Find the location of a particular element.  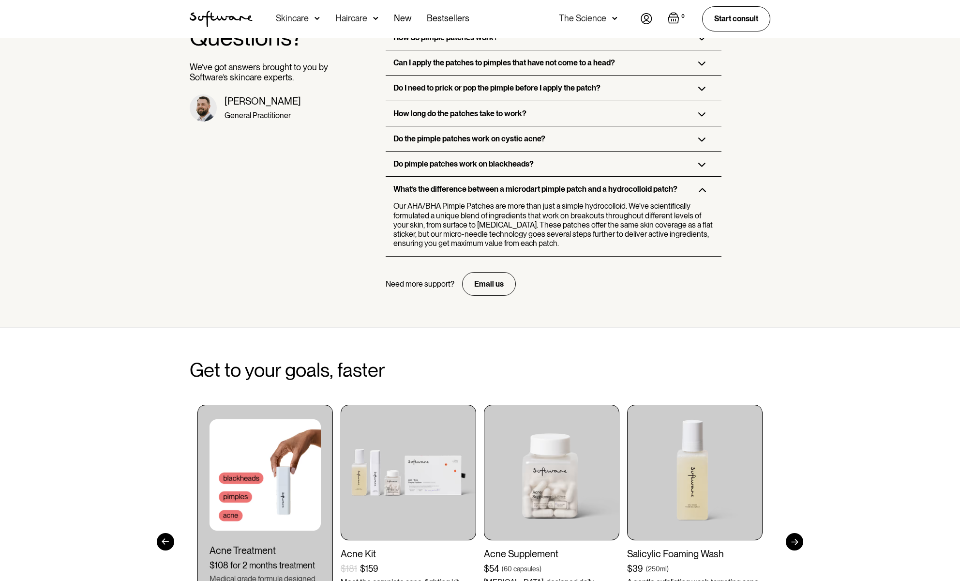

div: $159 is located at coordinates (369, 569).